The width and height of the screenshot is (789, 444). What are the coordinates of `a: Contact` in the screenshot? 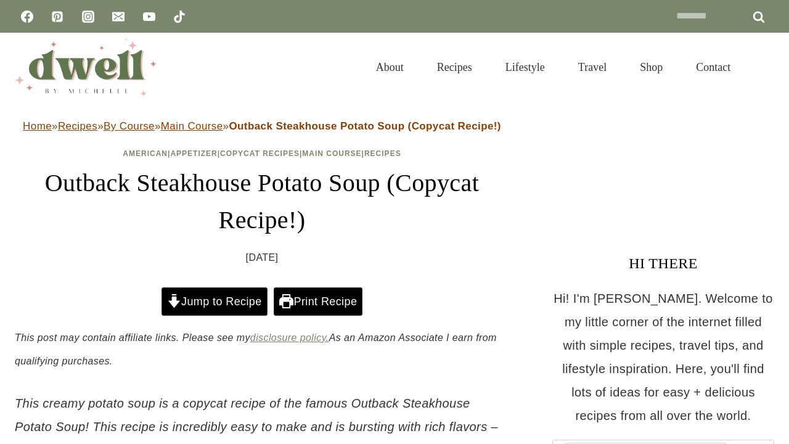 It's located at (713, 67).